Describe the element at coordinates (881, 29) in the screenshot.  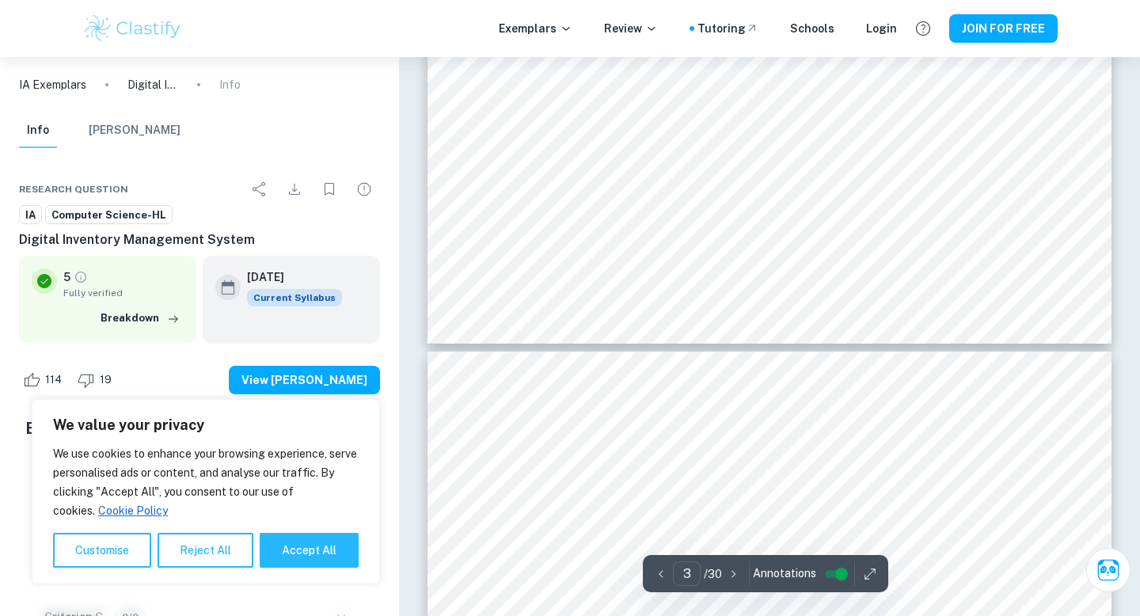
I see `a: Login` at that location.